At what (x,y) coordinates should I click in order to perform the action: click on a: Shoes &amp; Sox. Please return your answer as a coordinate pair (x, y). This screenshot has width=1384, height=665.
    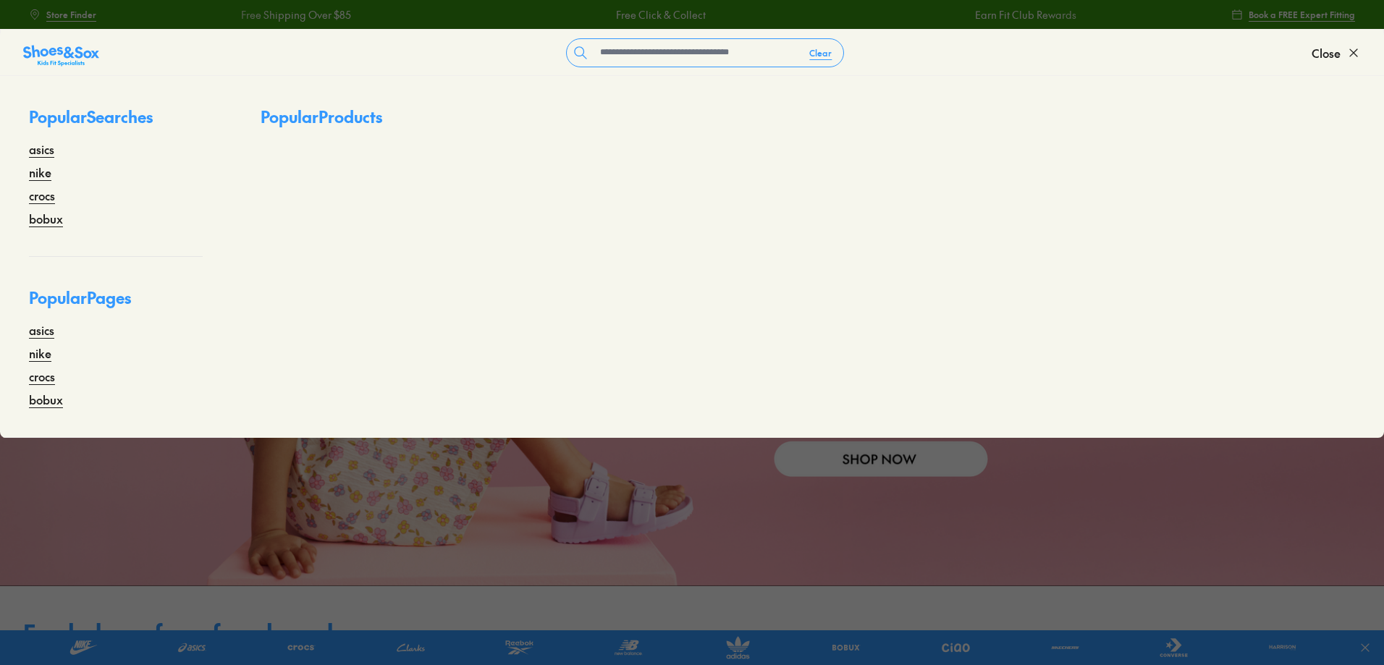
    Looking at the image, I should click on (61, 53).